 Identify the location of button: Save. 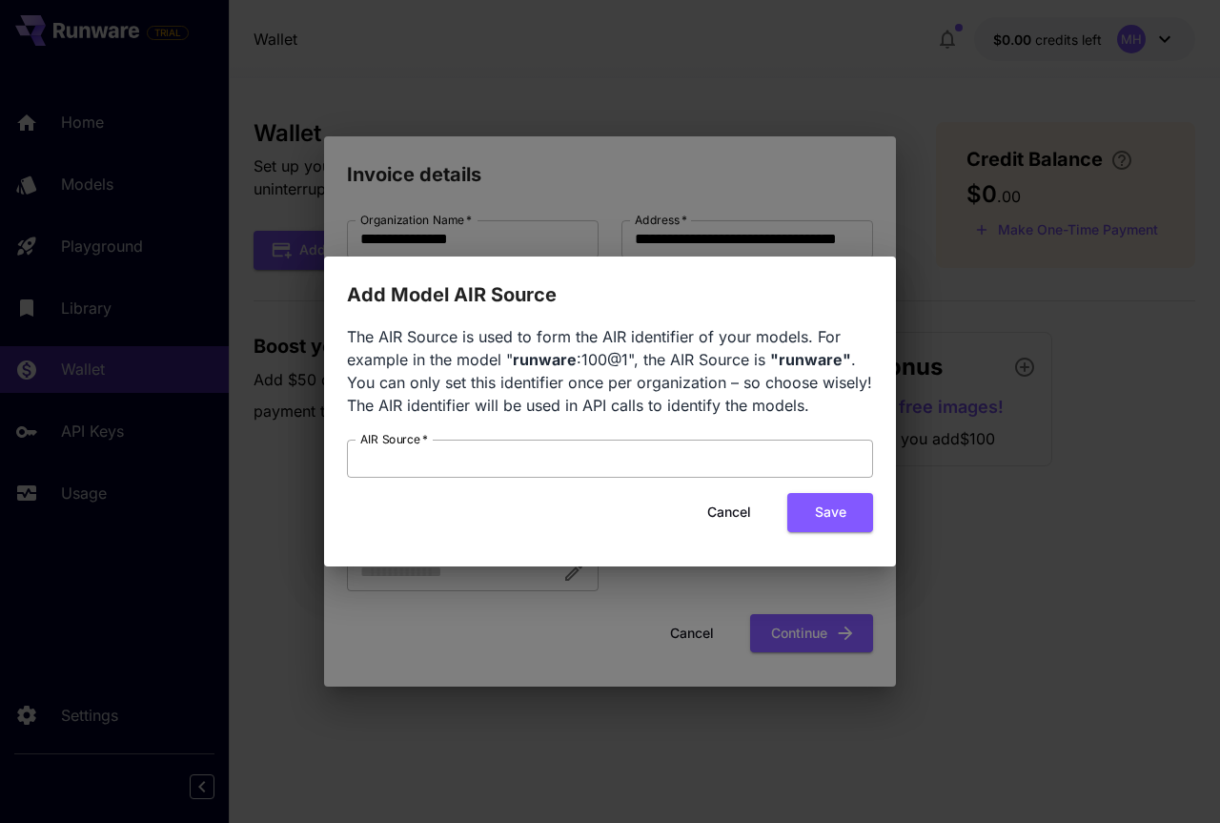
(830, 512).